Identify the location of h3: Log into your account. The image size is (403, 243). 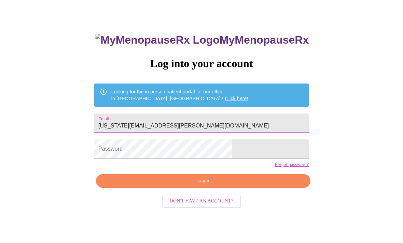
(201, 63).